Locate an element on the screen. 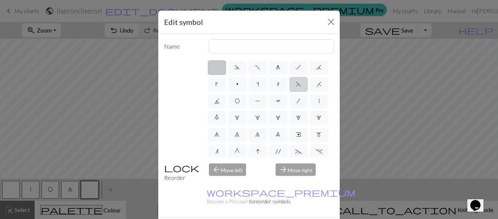  span: 3 is located at coordinates (278, 117).